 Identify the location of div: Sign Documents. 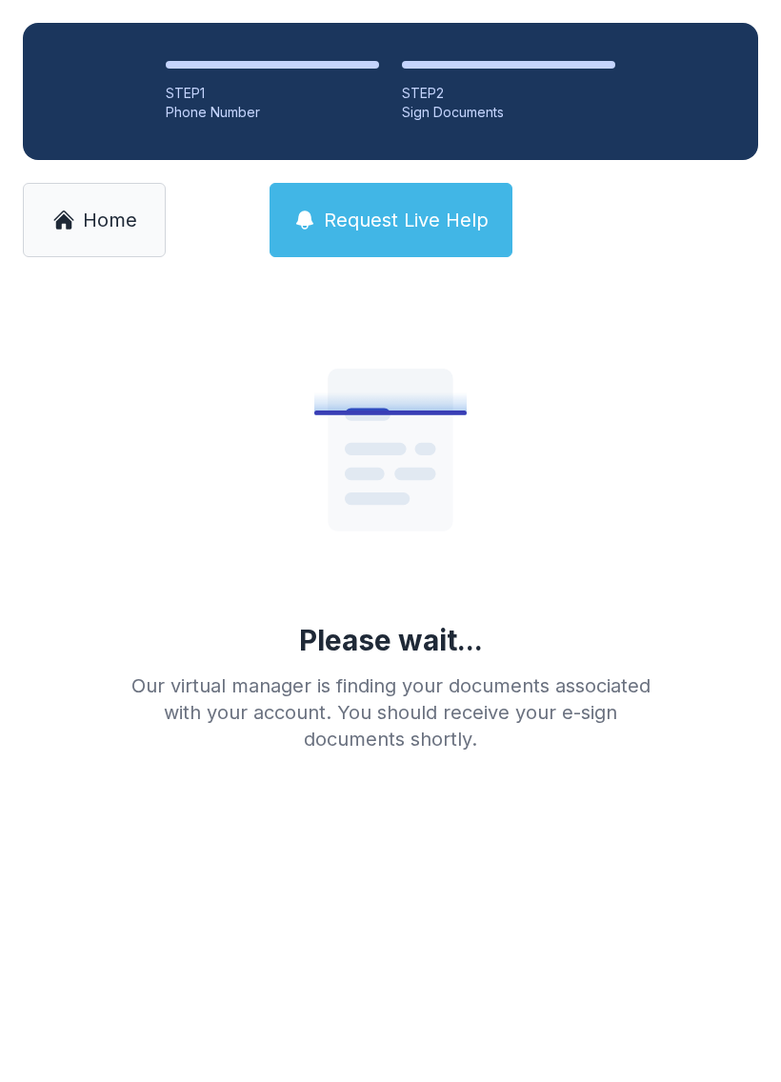
(509, 112).